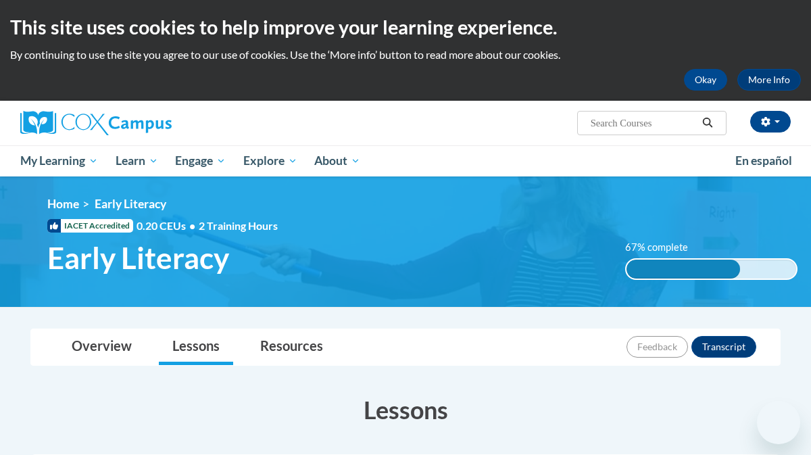 Image resolution: width=811 pixels, height=455 pixels. I want to click on a: En español, so click(764, 161).